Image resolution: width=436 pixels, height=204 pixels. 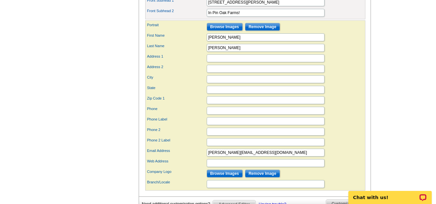 I want to click on label: Address 2, so click(x=176, y=67).